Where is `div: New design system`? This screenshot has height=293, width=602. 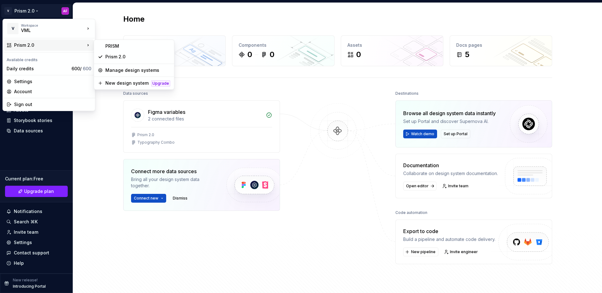
div: New design system is located at coordinates (127, 83).